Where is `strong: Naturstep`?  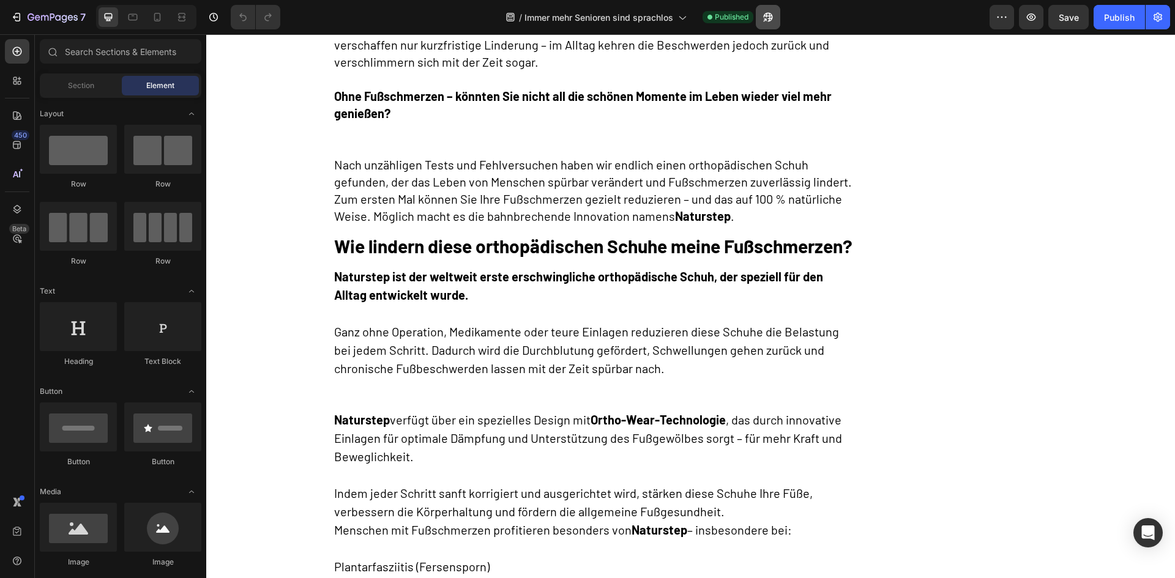
strong: Naturstep is located at coordinates (496, 182).